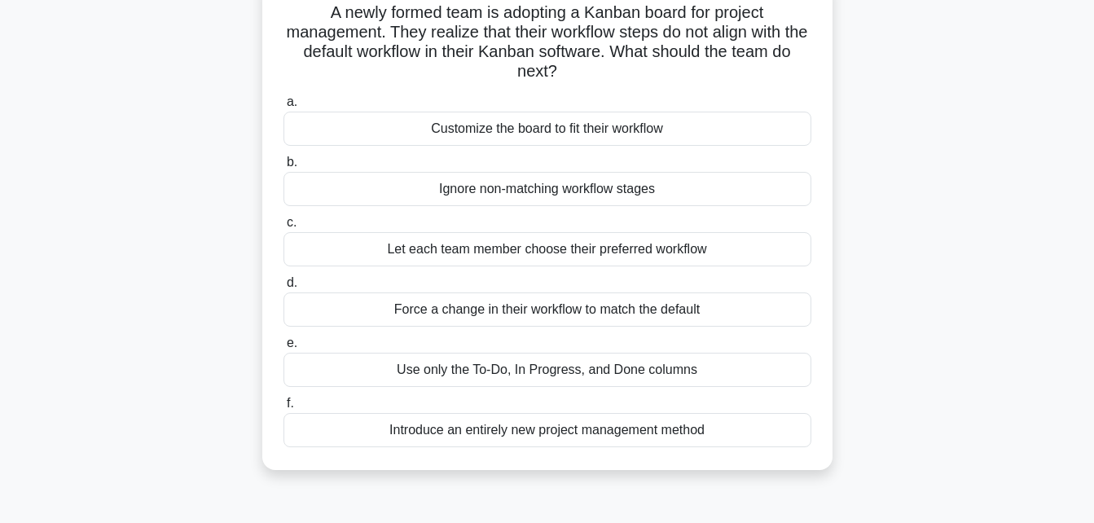 Image resolution: width=1094 pixels, height=523 pixels. I want to click on span: f., so click(290, 402).